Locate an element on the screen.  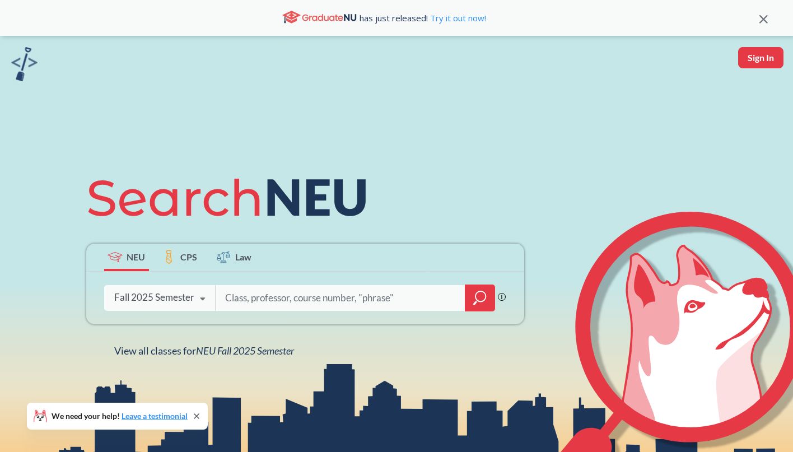
span: View all classes for is located at coordinates (204, 350).